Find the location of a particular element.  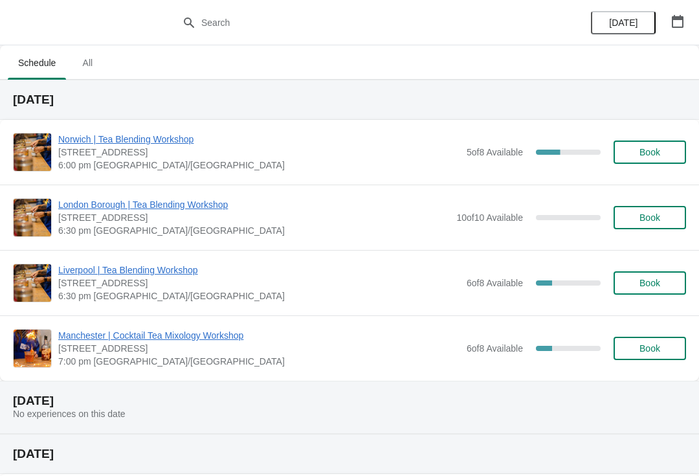

span: Manchester | Cocktail Tea Mixology Workshop is located at coordinates (259, 335).